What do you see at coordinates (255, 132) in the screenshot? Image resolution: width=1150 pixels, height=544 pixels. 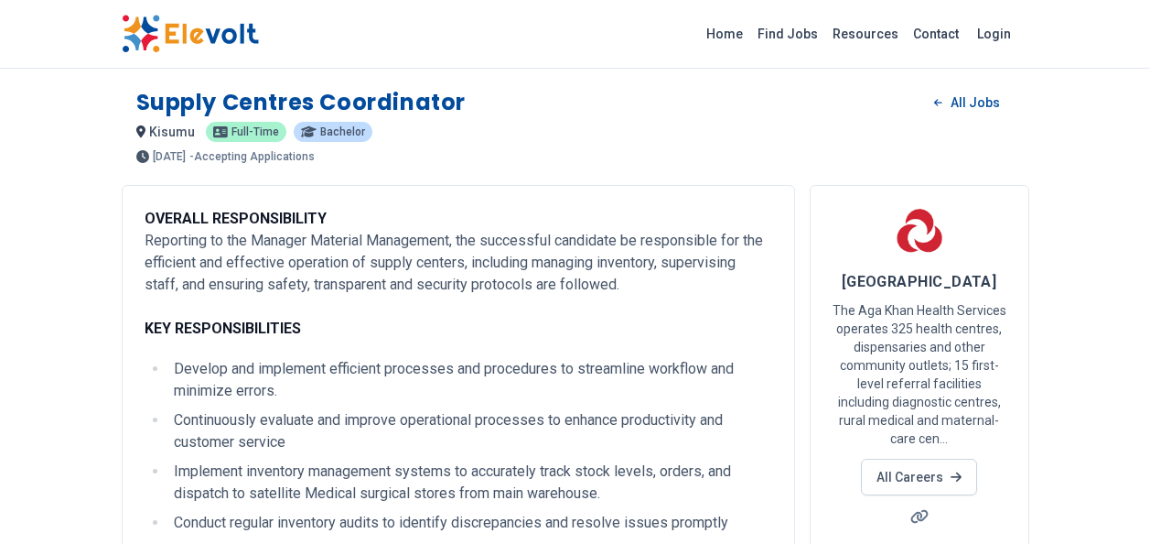 I see `span: Full-time` at bounding box center [255, 132].